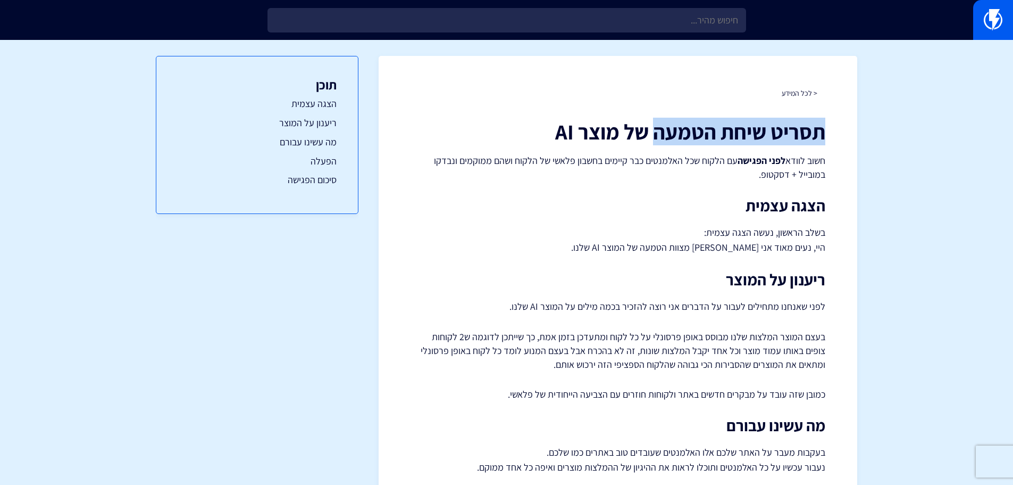  What do you see at coordinates (618, 205) in the screenshot?
I see `h2: הצגה עצמית` at bounding box center [618, 205].